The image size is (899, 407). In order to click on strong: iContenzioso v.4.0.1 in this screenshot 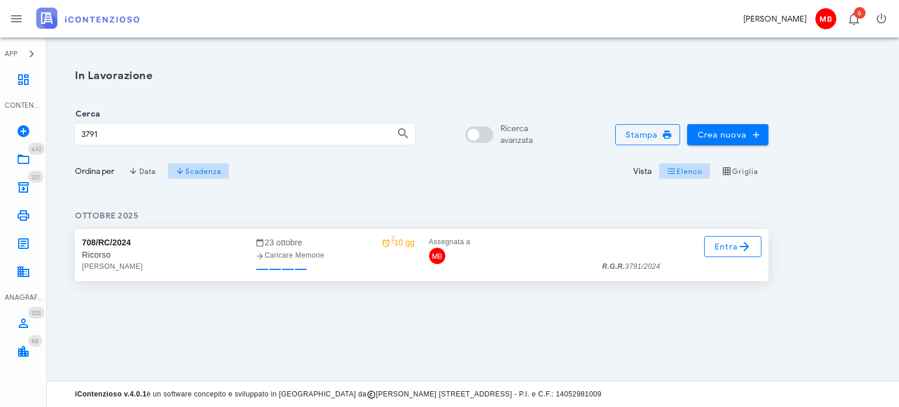, I will do `click(111, 394)`.